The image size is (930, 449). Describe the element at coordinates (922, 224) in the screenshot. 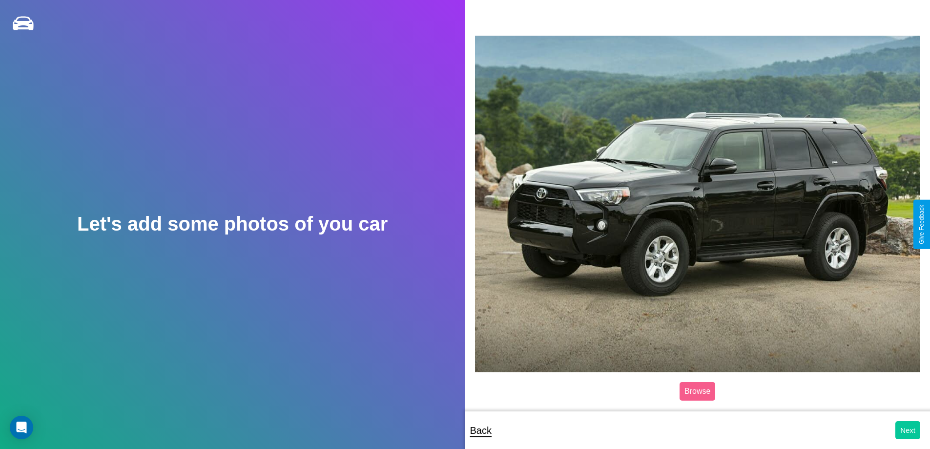

I see `div: Give Feedback` at that location.